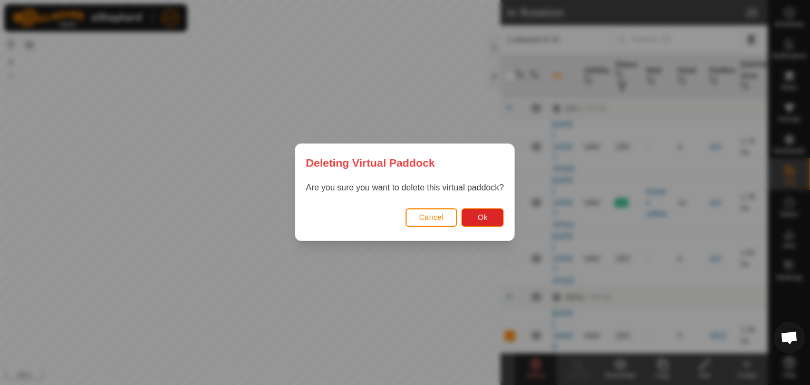 The width and height of the screenshot is (810, 385). Describe the element at coordinates (404, 188) in the screenshot. I see `p: Are you sure you want to delete this virtual paddock?` at that location.